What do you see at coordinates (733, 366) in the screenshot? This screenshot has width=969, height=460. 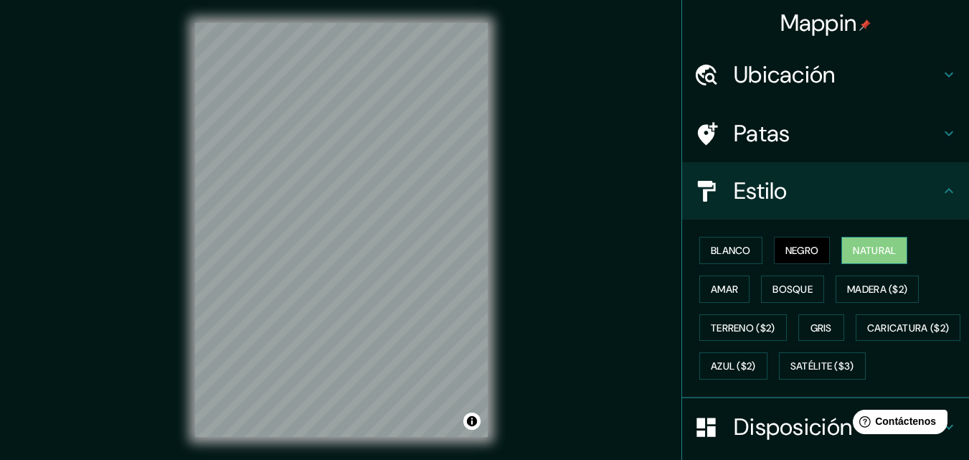 I see `button: Azul ($2)` at bounding box center [733, 366].